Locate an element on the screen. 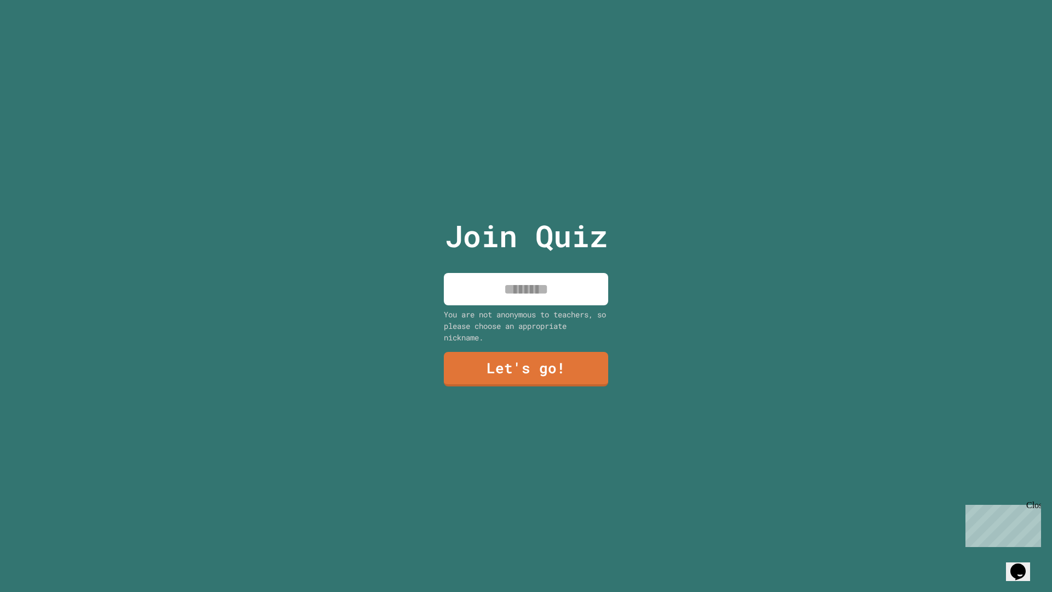 This screenshot has height=592, width=1052. a: Let's go! is located at coordinates (526, 369).